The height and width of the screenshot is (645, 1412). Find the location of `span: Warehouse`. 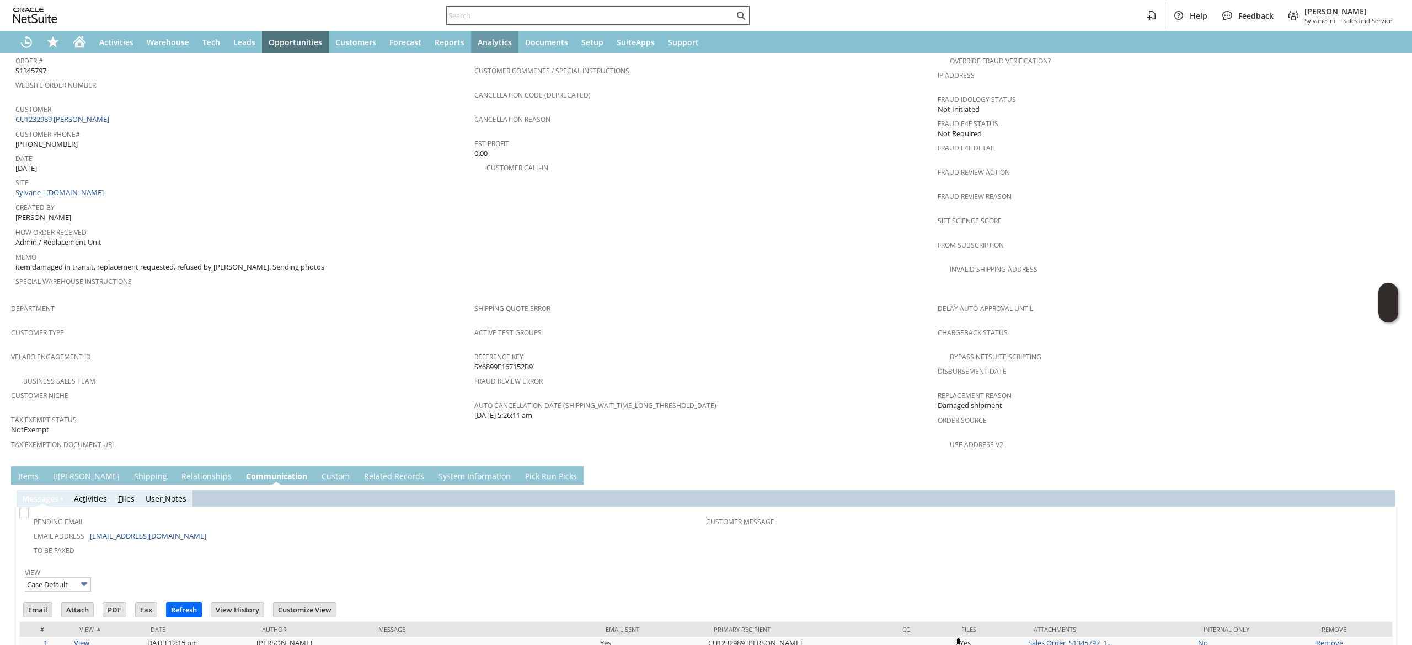

span: Warehouse is located at coordinates (168, 42).